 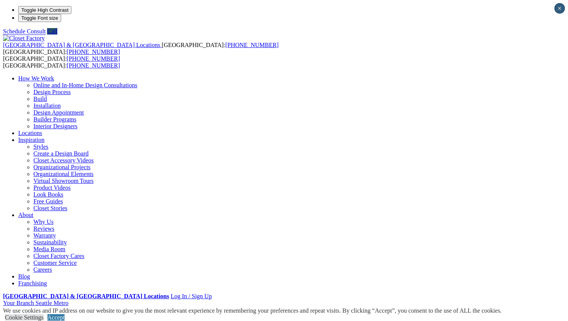 I want to click on a: Call, so click(x=52, y=31).